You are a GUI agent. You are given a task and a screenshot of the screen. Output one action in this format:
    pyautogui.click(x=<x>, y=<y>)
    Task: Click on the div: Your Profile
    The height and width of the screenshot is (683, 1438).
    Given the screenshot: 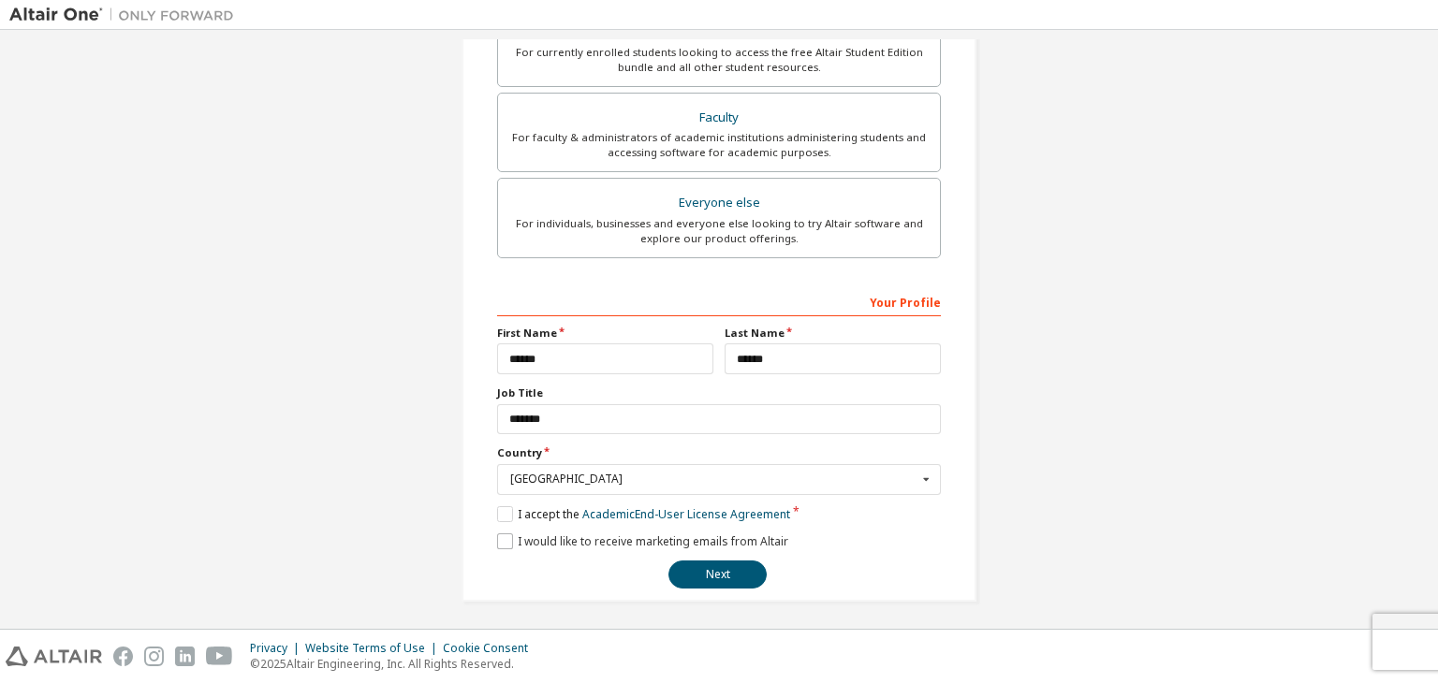 What is the action you would take?
    pyautogui.click(x=719, y=301)
    